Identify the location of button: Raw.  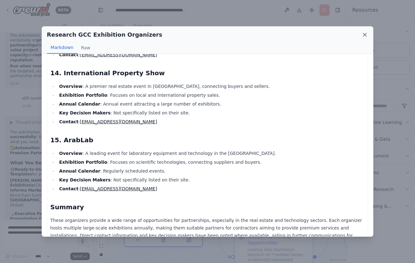
(86, 48).